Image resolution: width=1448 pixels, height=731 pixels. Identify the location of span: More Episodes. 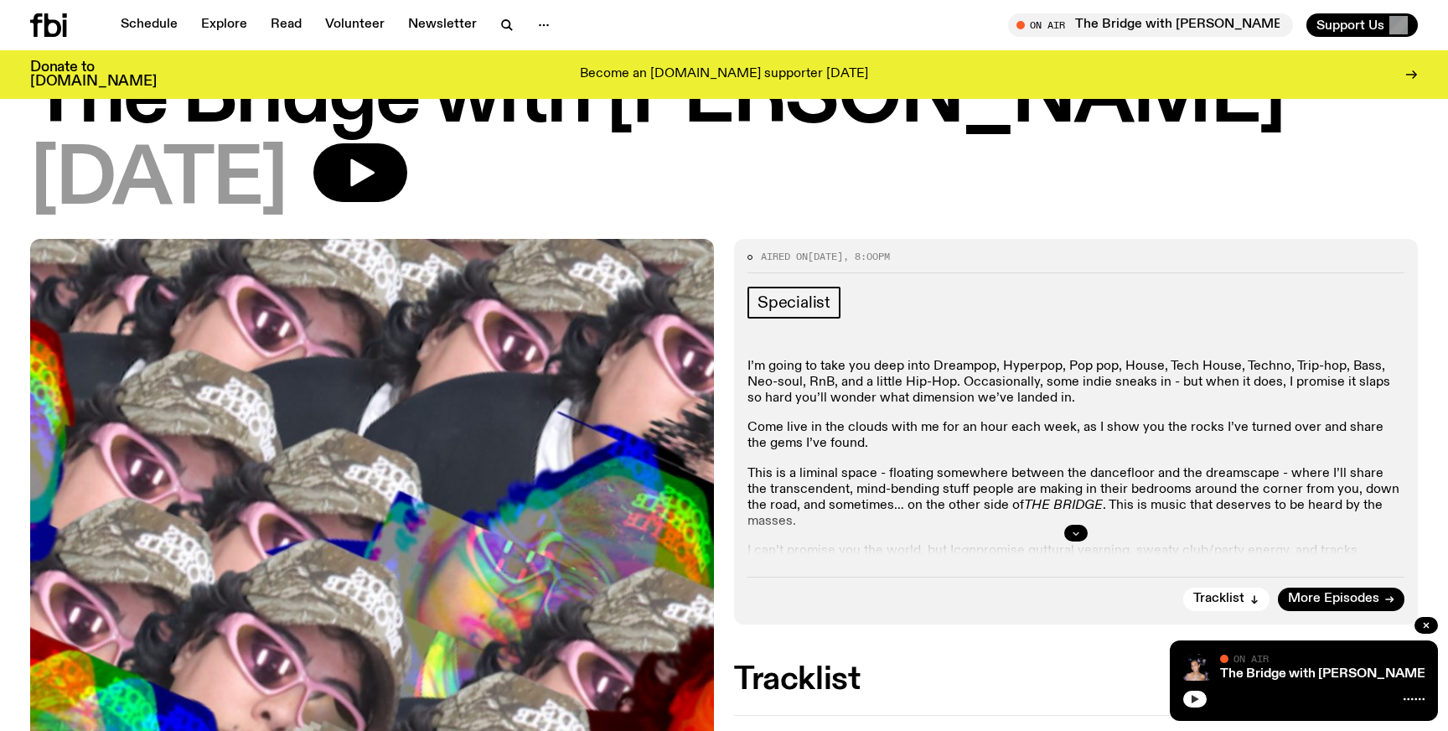
(1333, 598).